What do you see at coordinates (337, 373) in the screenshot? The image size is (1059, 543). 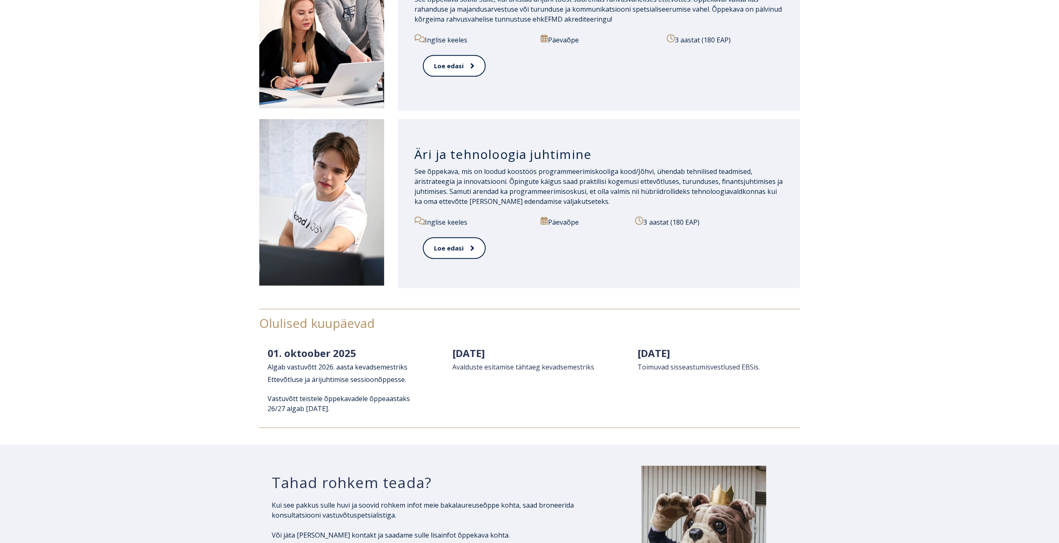 I see `span: 026. aasta kevadsemestriks Ettevõtluse ja ärijuhtimise sessioonõppesse.` at bounding box center [337, 373].